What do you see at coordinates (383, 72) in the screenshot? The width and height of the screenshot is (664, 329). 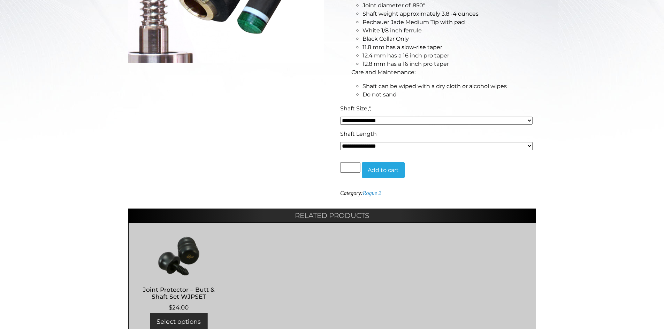 I see `span: Care and Maintenance:` at bounding box center [383, 72].